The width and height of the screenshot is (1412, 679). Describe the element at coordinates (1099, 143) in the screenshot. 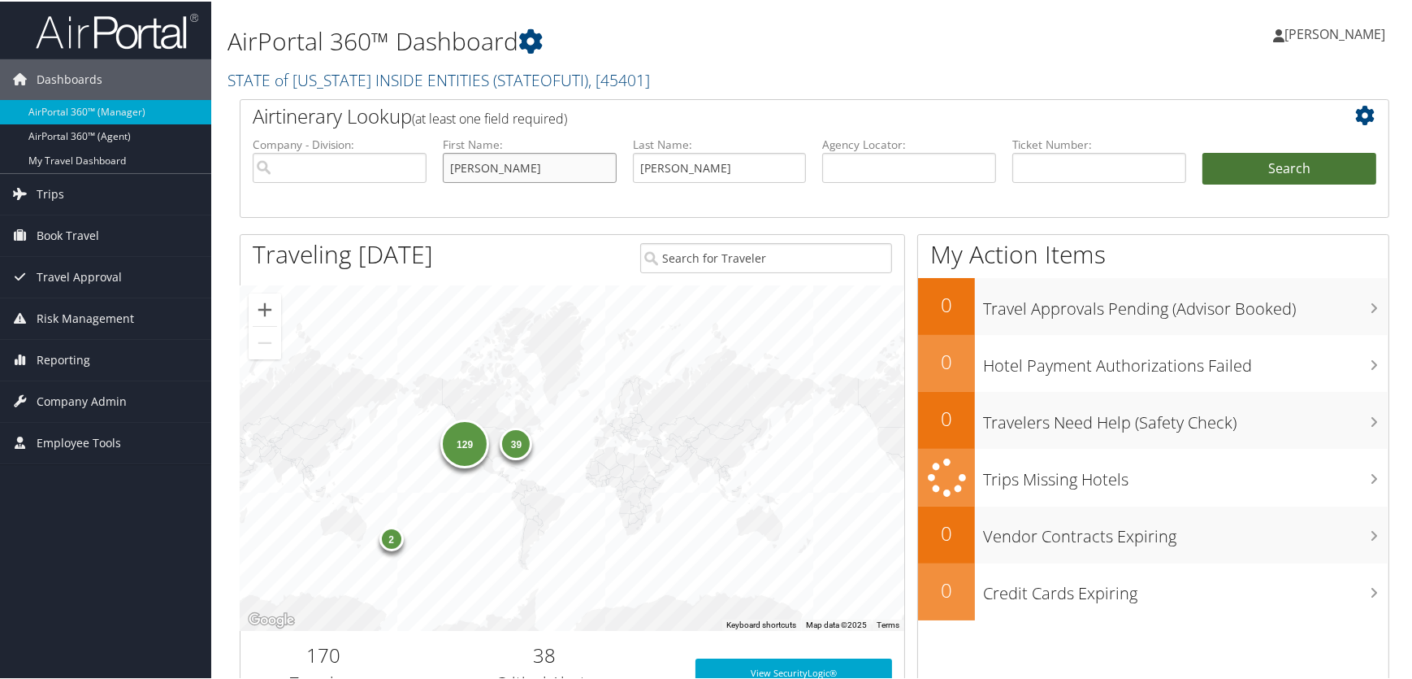

I see `label: Ticket Number:` at that location.